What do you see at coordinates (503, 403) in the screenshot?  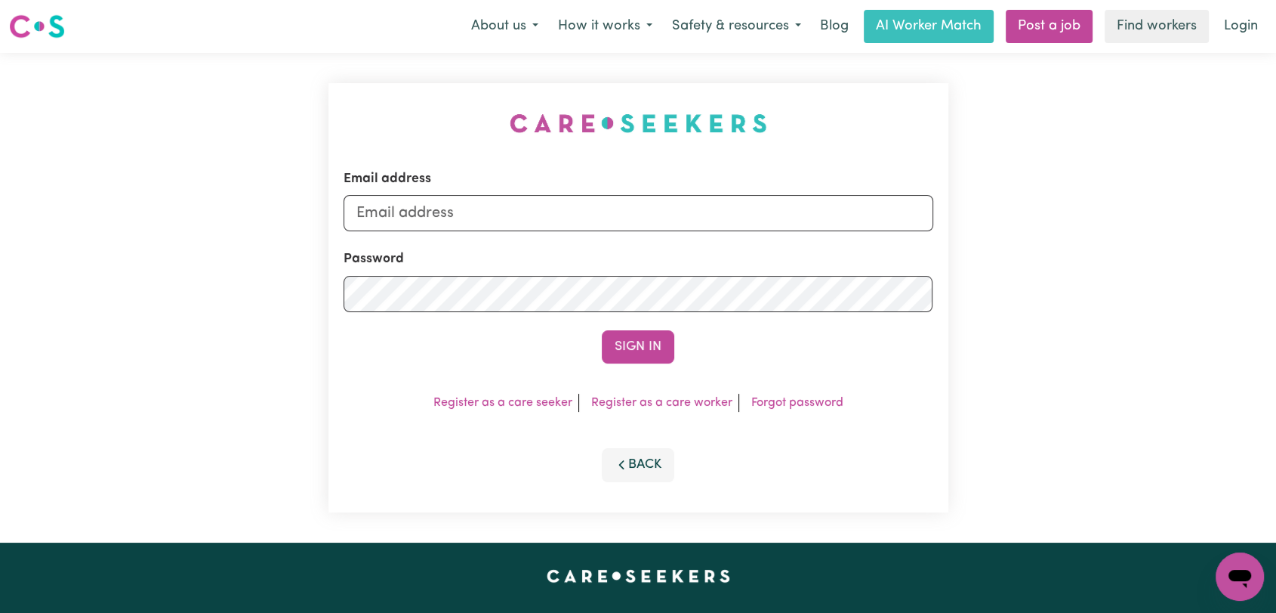 I see `a: Register as a care seeker` at bounding box center [503, 403].